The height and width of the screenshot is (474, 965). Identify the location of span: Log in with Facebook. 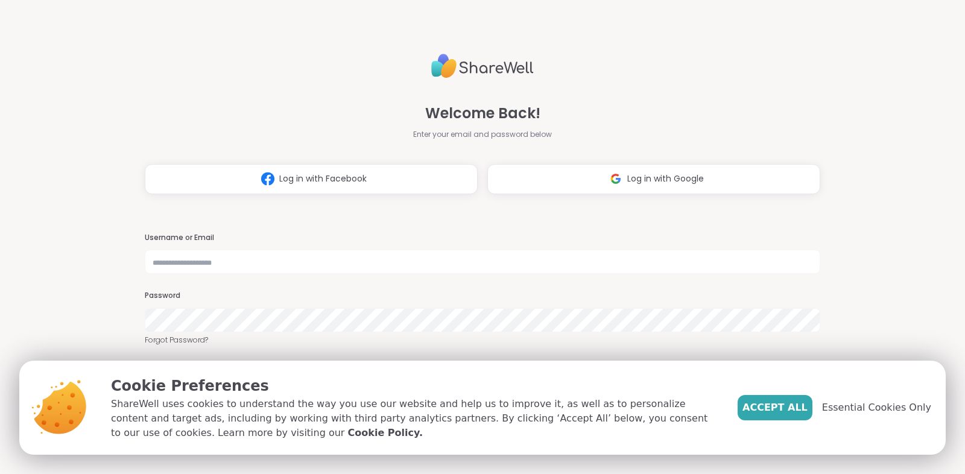
(323, 179).